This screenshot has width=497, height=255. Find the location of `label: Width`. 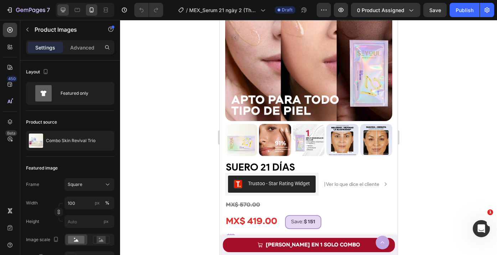

label: Width is located at coordinates (32, 203).